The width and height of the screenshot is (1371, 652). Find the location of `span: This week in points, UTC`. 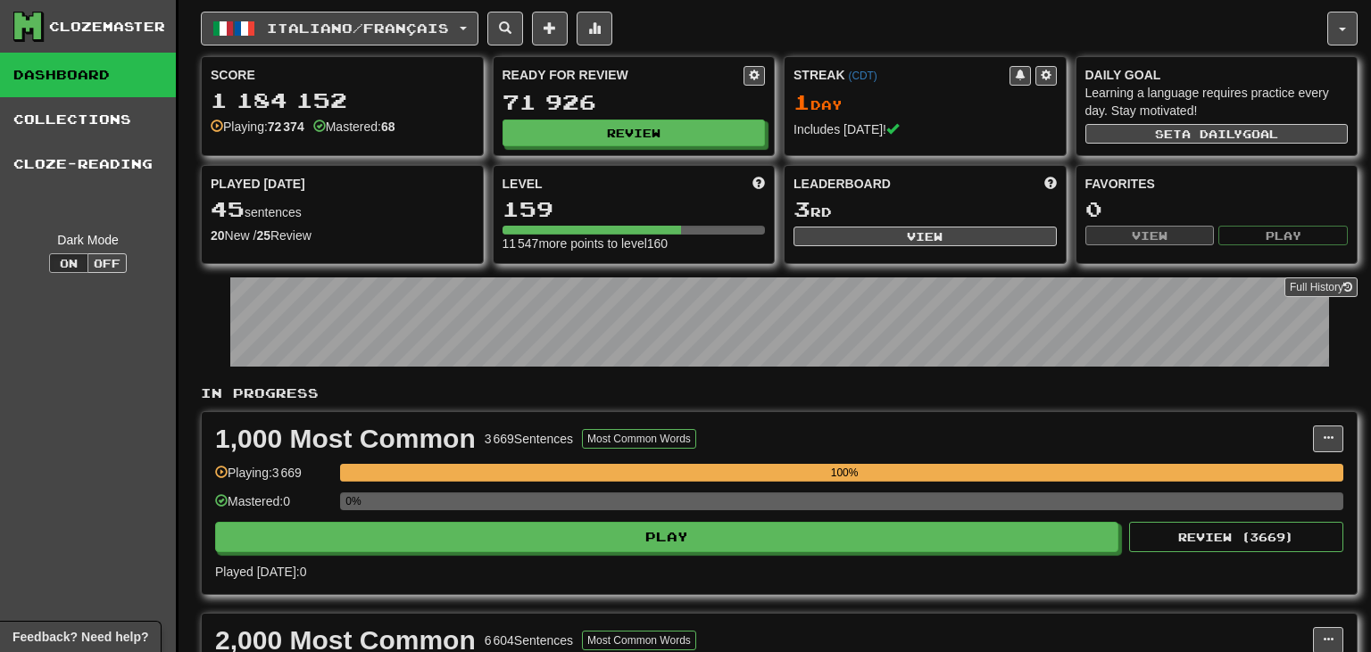

span: This week in points, UTC is located at coordinates (1050, 184).